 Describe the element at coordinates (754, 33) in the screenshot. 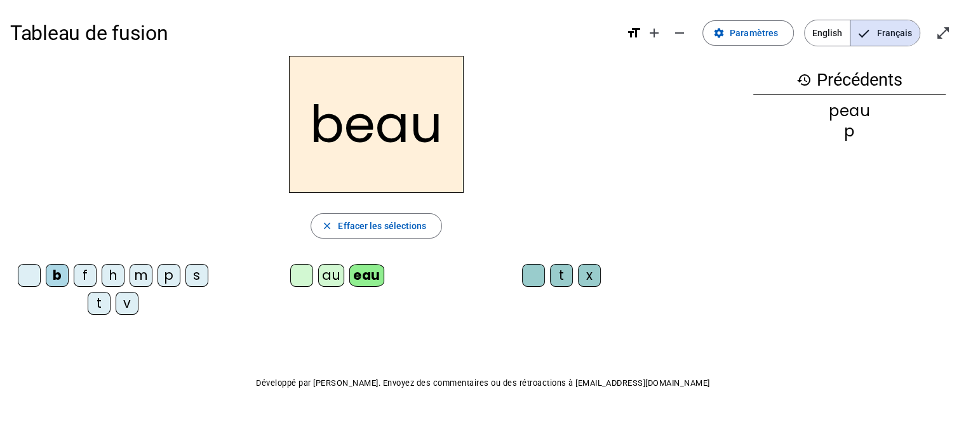

I see `span: Paramètres` at that location.